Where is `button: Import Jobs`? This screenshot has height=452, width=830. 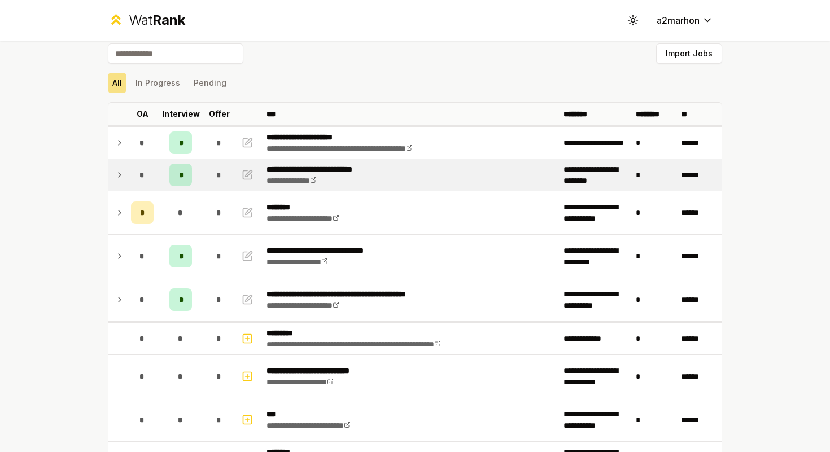 button: Import Jobs is located at coordinates (689, 54).